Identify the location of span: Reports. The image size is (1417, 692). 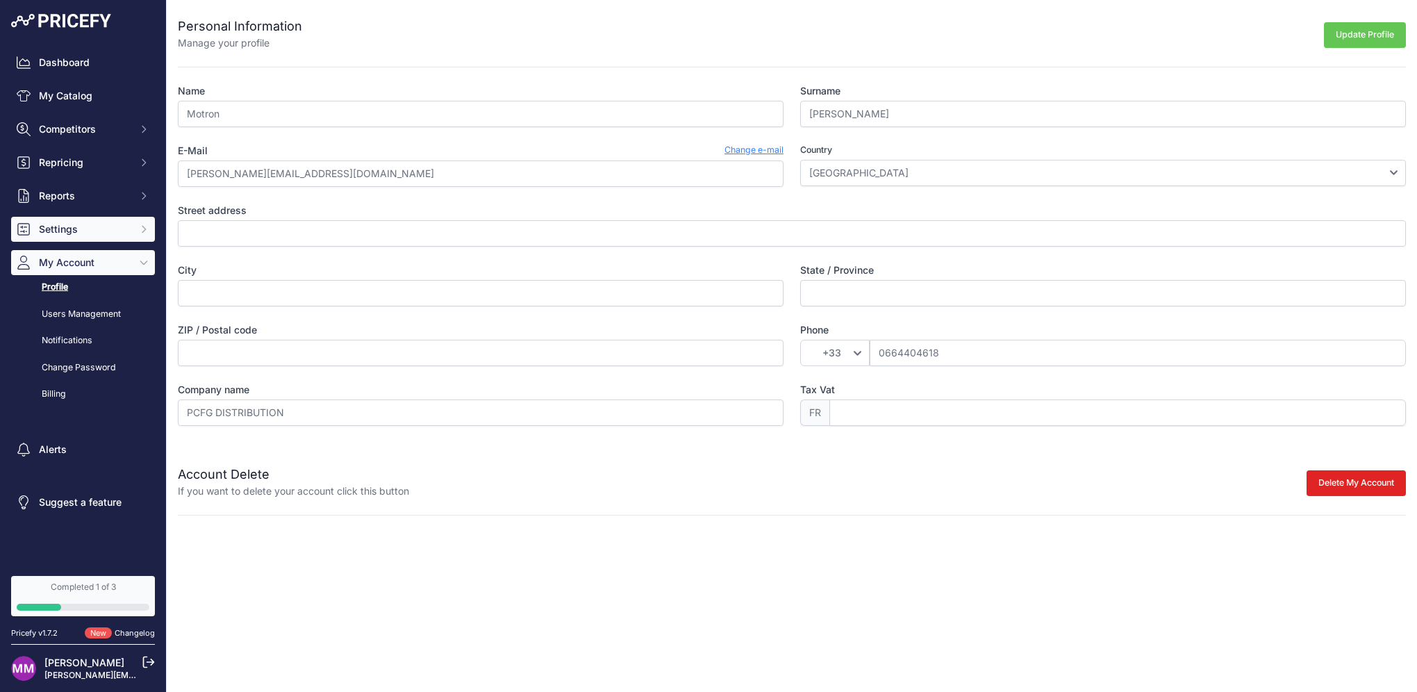
(84, 196).